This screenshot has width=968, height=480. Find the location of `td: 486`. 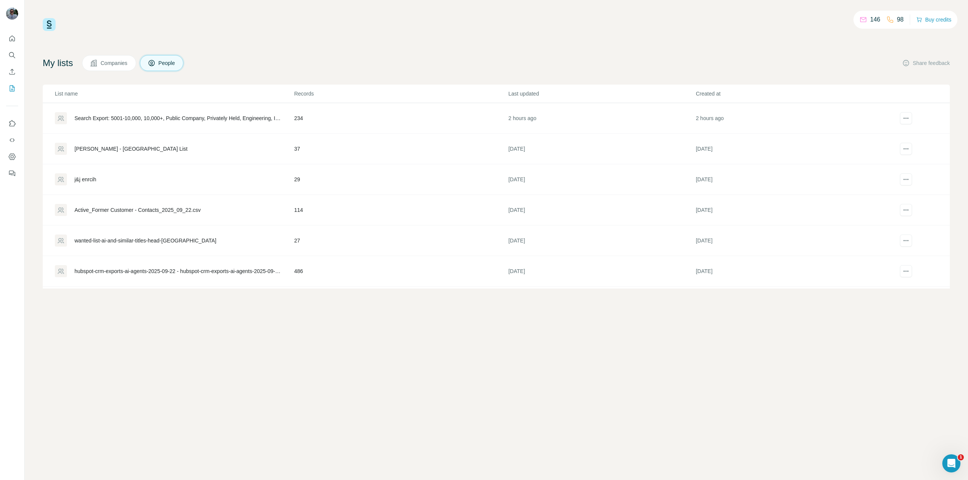

td: 486 is located at coordinates (401, 271).